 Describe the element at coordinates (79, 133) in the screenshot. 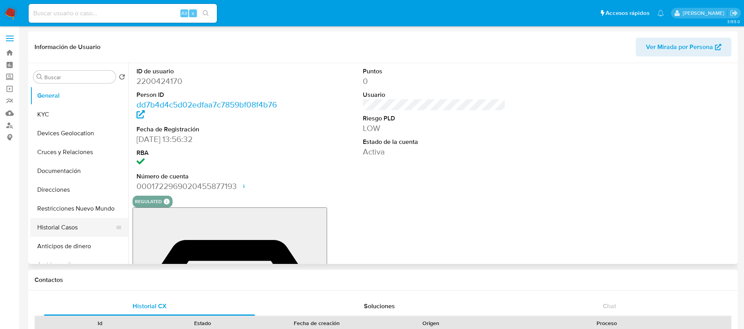

I see `button: Devices Geolocation` at that location.